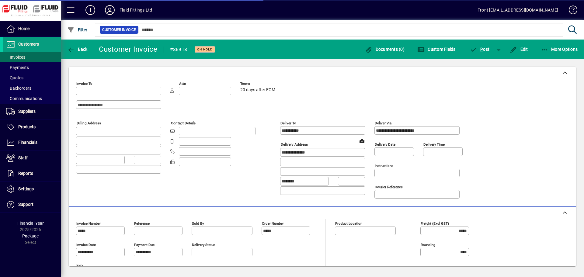  Describe the element at coordinates (27, 111) in the screenshot. I see `span: Suppliers` at that location.